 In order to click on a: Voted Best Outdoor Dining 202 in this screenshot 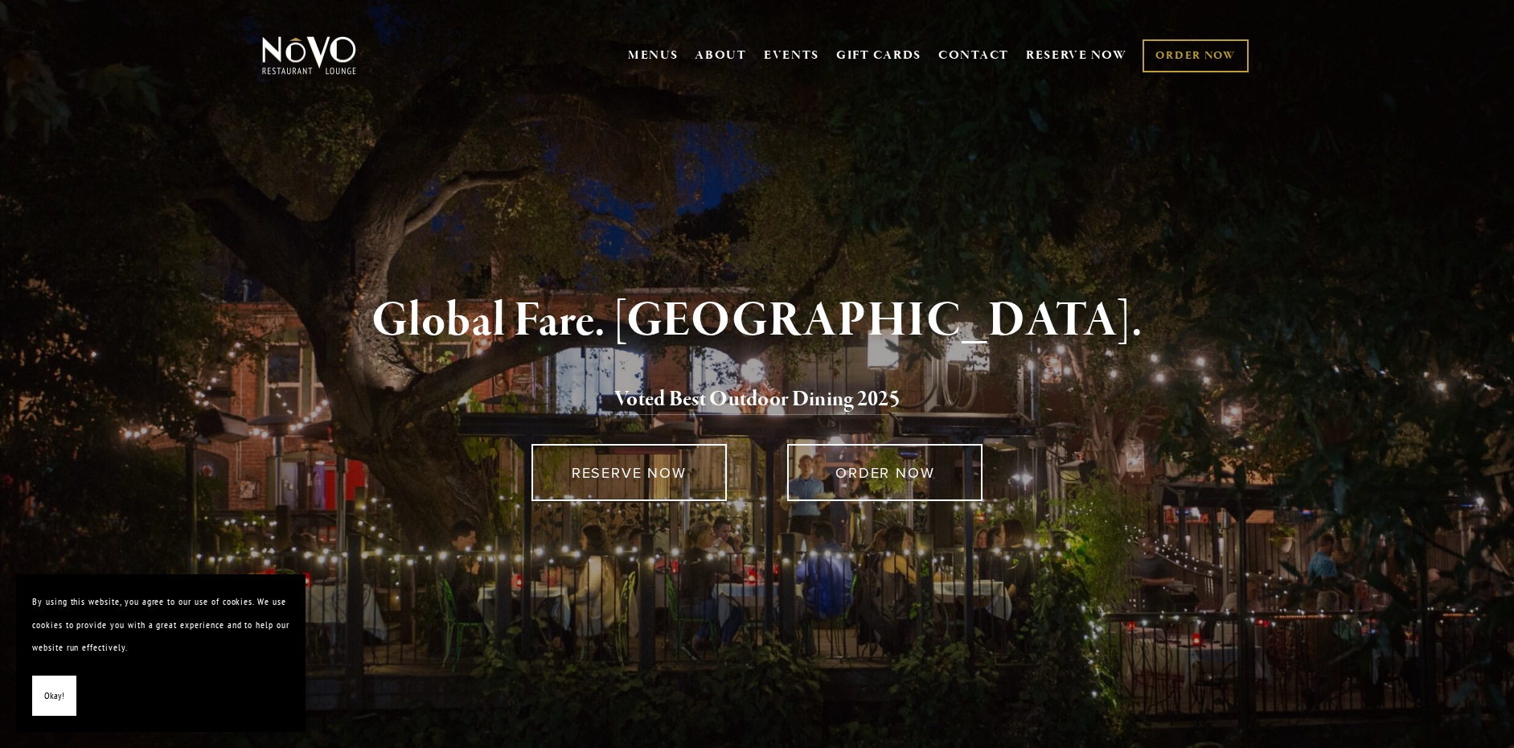, I will do `click(752, 400)`.